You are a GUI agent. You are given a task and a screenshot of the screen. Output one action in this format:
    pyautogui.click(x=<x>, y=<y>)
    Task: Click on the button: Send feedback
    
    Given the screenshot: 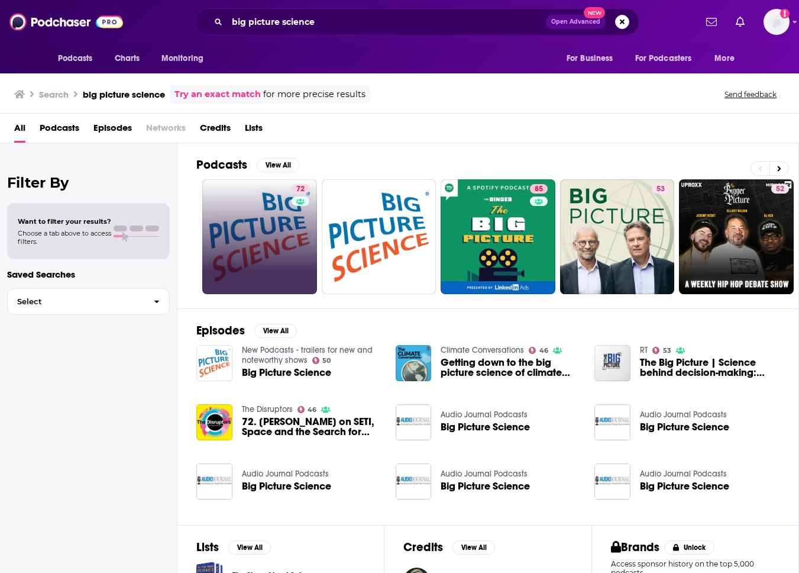 What is the action you would take?
    pyautogui.click(x=751, y=94)
    